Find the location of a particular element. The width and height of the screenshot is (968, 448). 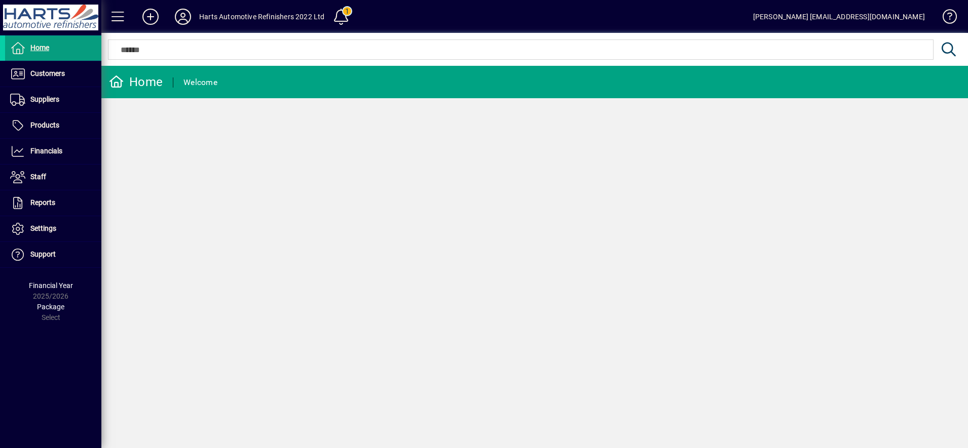

a: Financials is located at coordinates (53, 151).